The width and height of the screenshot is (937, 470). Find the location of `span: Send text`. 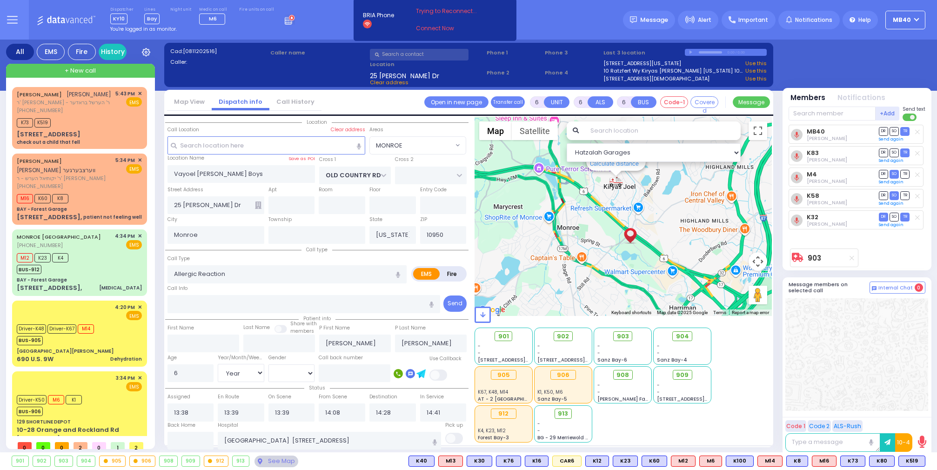

span: Send text is located at coordinates (913, 109).